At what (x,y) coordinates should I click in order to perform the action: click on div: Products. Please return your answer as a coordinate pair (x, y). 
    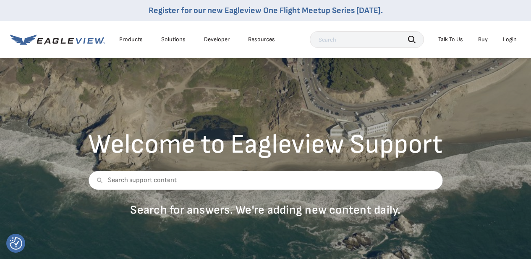
    Looking at the image, I should click on (131, 39).